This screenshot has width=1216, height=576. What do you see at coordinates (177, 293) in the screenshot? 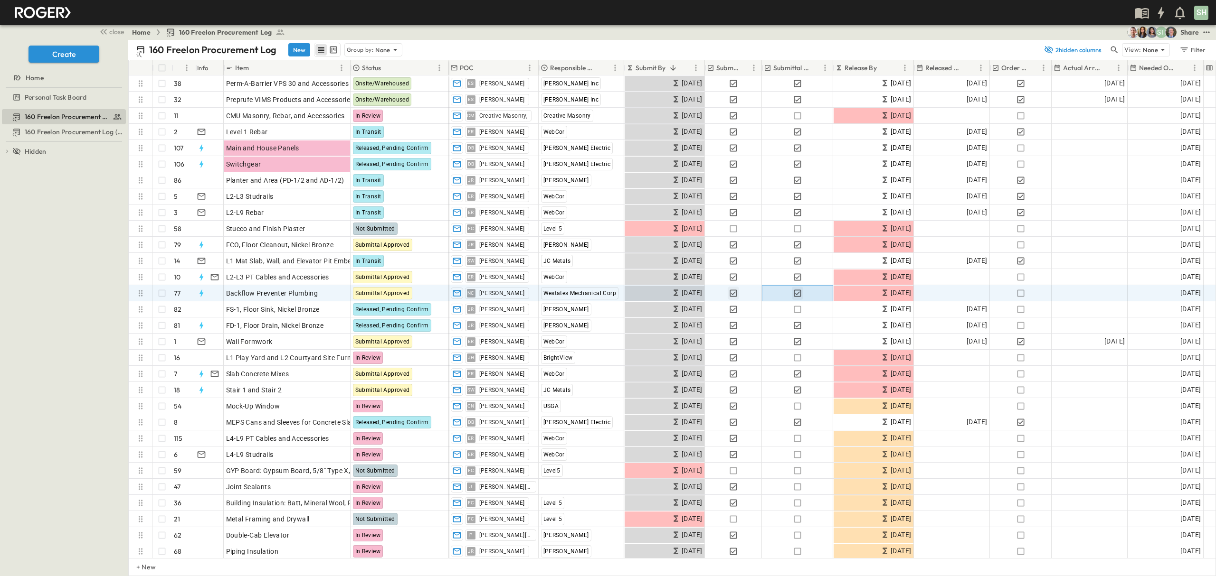
I see `p: 77` at bounding box center [177, 293].